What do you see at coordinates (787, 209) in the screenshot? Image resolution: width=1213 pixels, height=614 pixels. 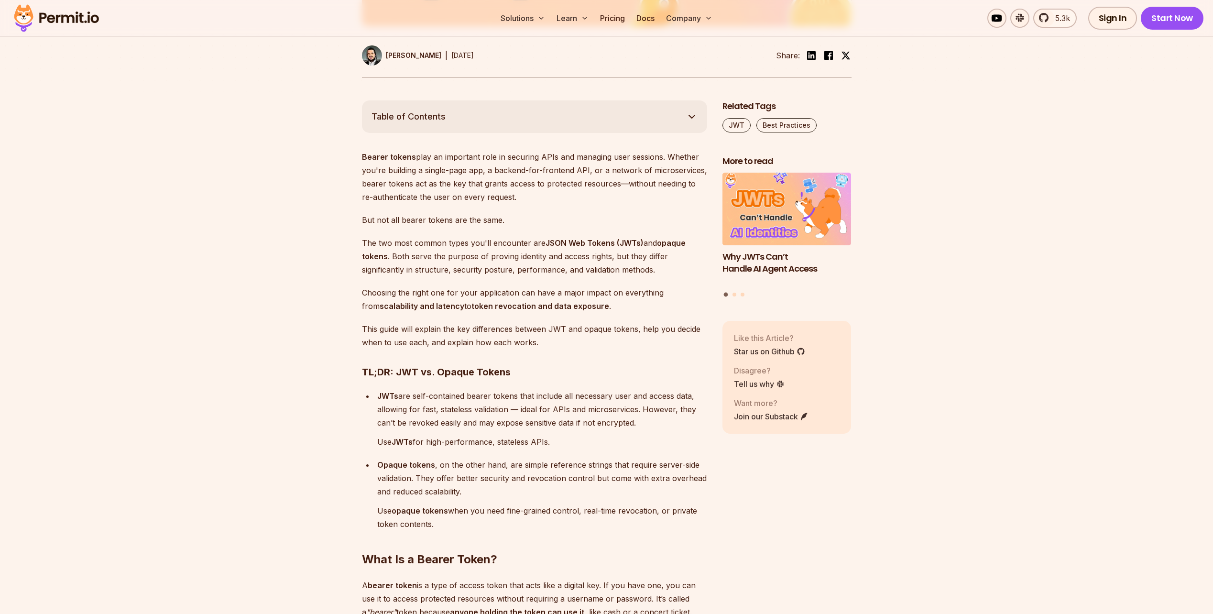 I see `img: Why JWTs Can’t Handle AI Agent Access` at bounding box center [787, 209].